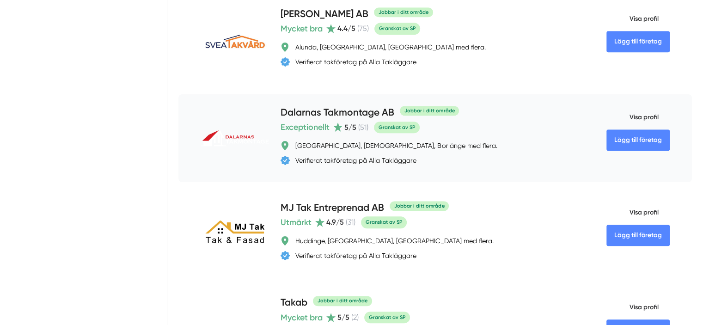 This screenshot has height=325, width=703. What do you see at coordinates (337, 113) in the screenshot?
I see `h4: Dalarnas Takmontage AB` at bounding box center [337, 113].